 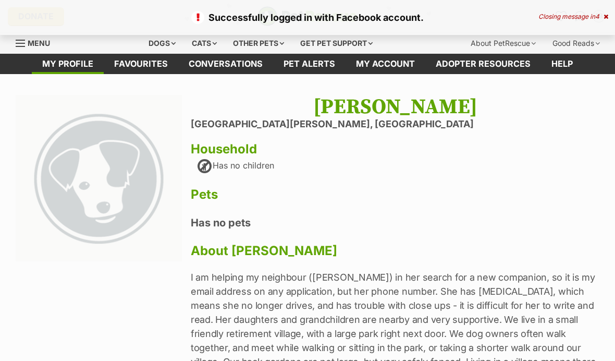 I want to click on div: About PetRescue, so click(x=503, y=43).